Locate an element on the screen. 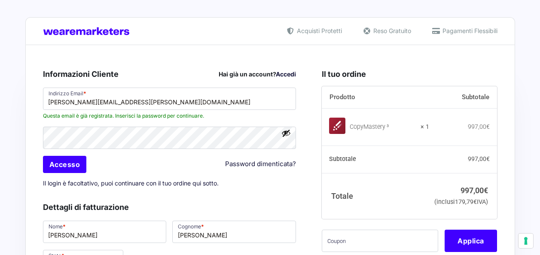 Image resolution: width=540 pixels, height=255 pixels. h3: Dettagli di fatturazione is located at coordinates (170, 207).